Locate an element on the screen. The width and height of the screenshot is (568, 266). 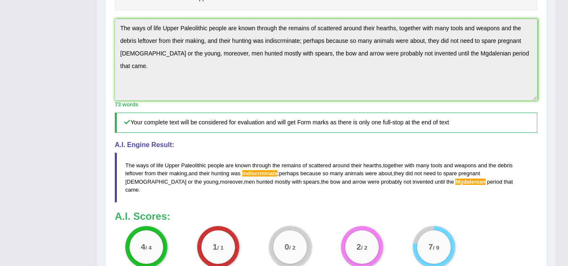
span: was is located at coordinates (235, 173).